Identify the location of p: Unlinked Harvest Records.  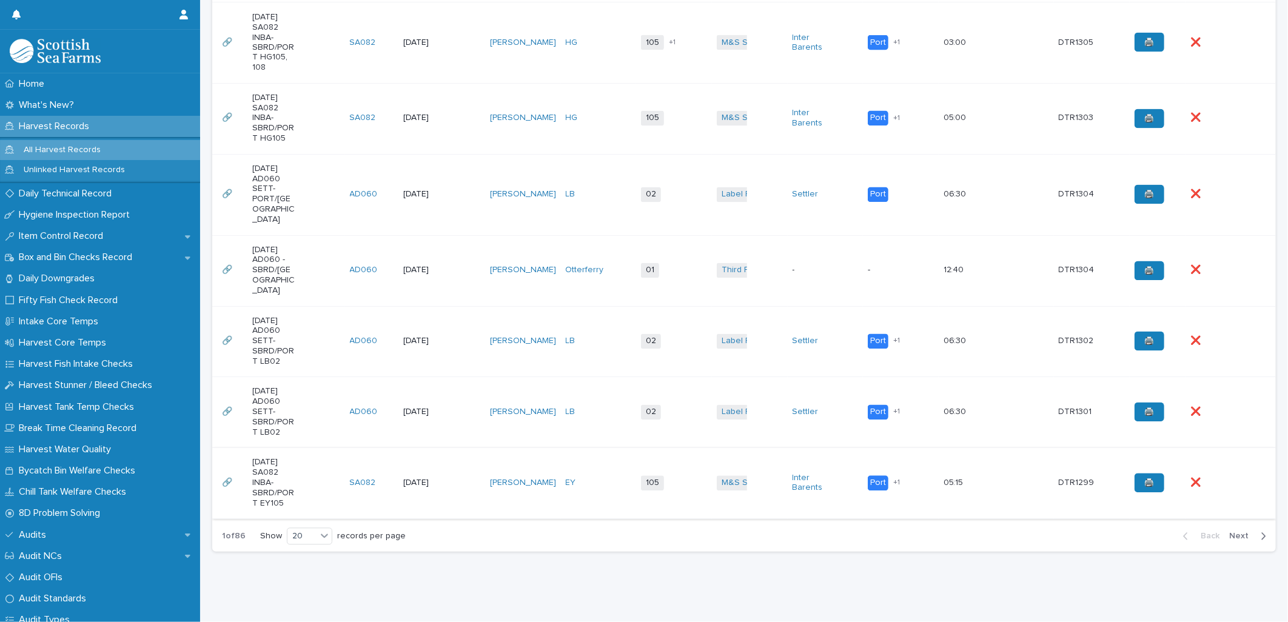
(74, 170).